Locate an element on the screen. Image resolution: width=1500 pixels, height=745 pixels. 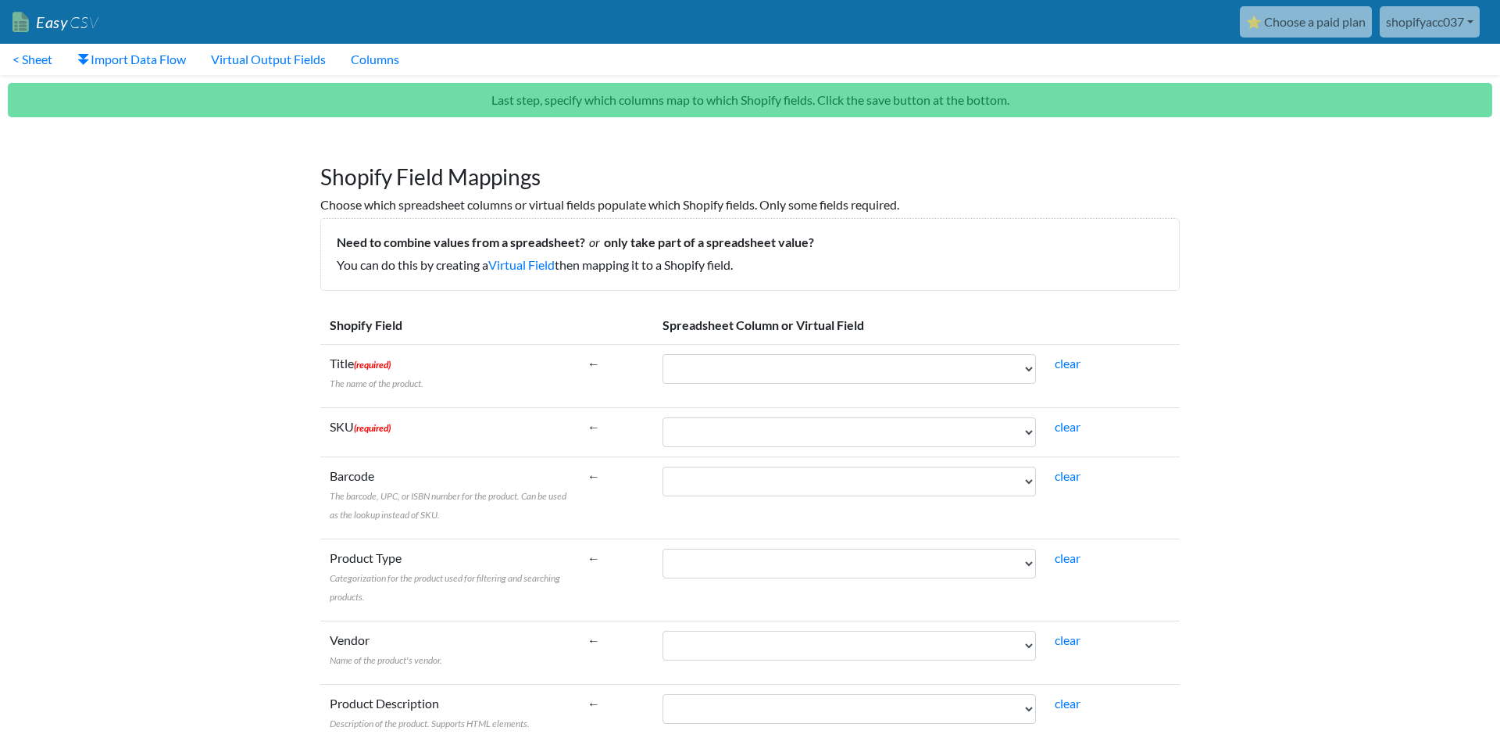
a: EasyCSV is located at coordinates (55, 22).